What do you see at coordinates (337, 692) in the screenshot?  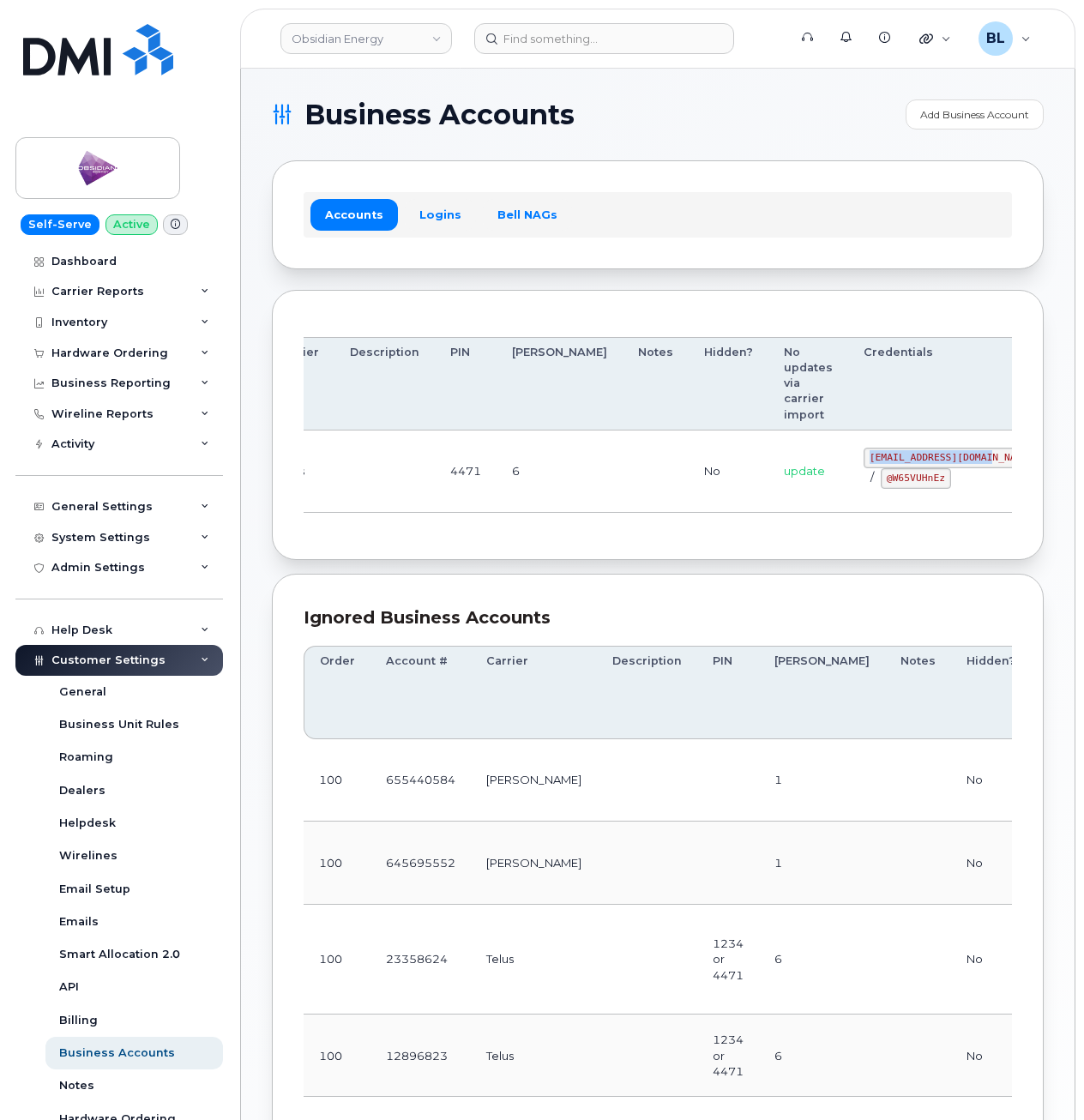 I see `th: Order` at bounding box center [337, 692].